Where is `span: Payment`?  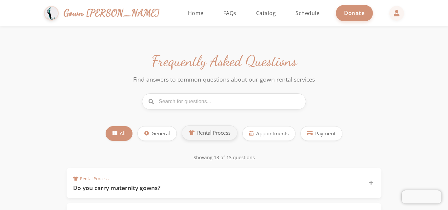 span: Payment is located at coordinates (325, 134).